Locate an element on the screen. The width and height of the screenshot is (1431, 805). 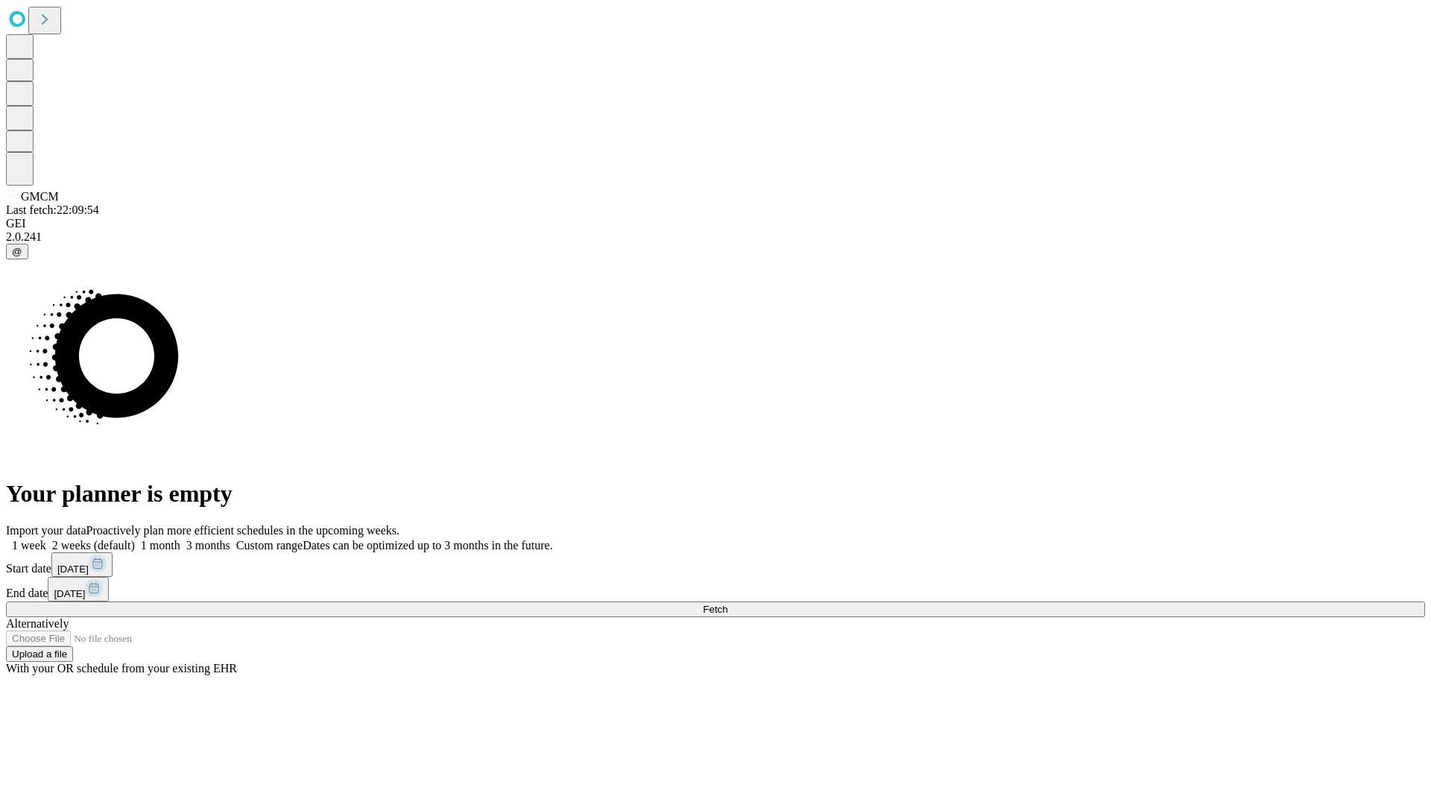
button: Fetch is located at coordinates (715, 609).